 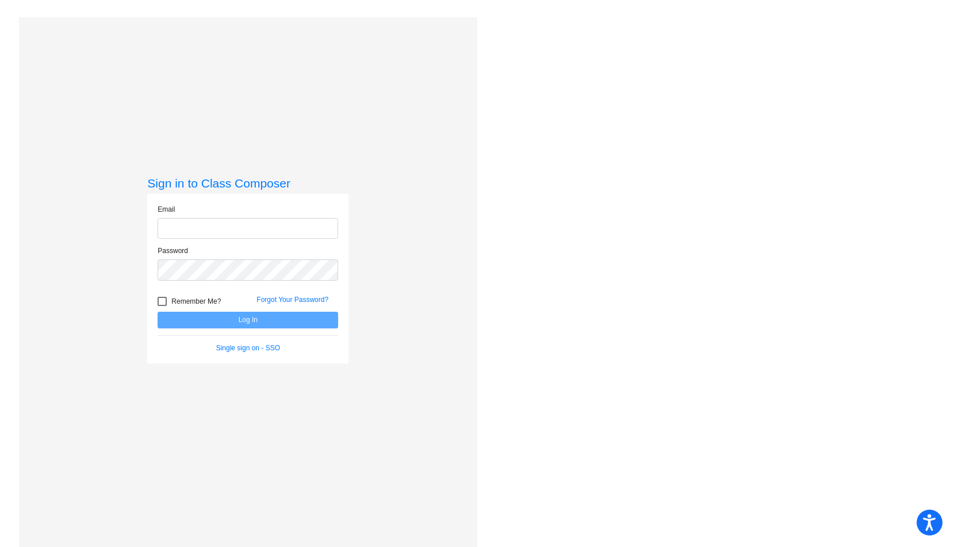 I want to click on h3: Sign in to Class Composer, so click(x=248, y=183).